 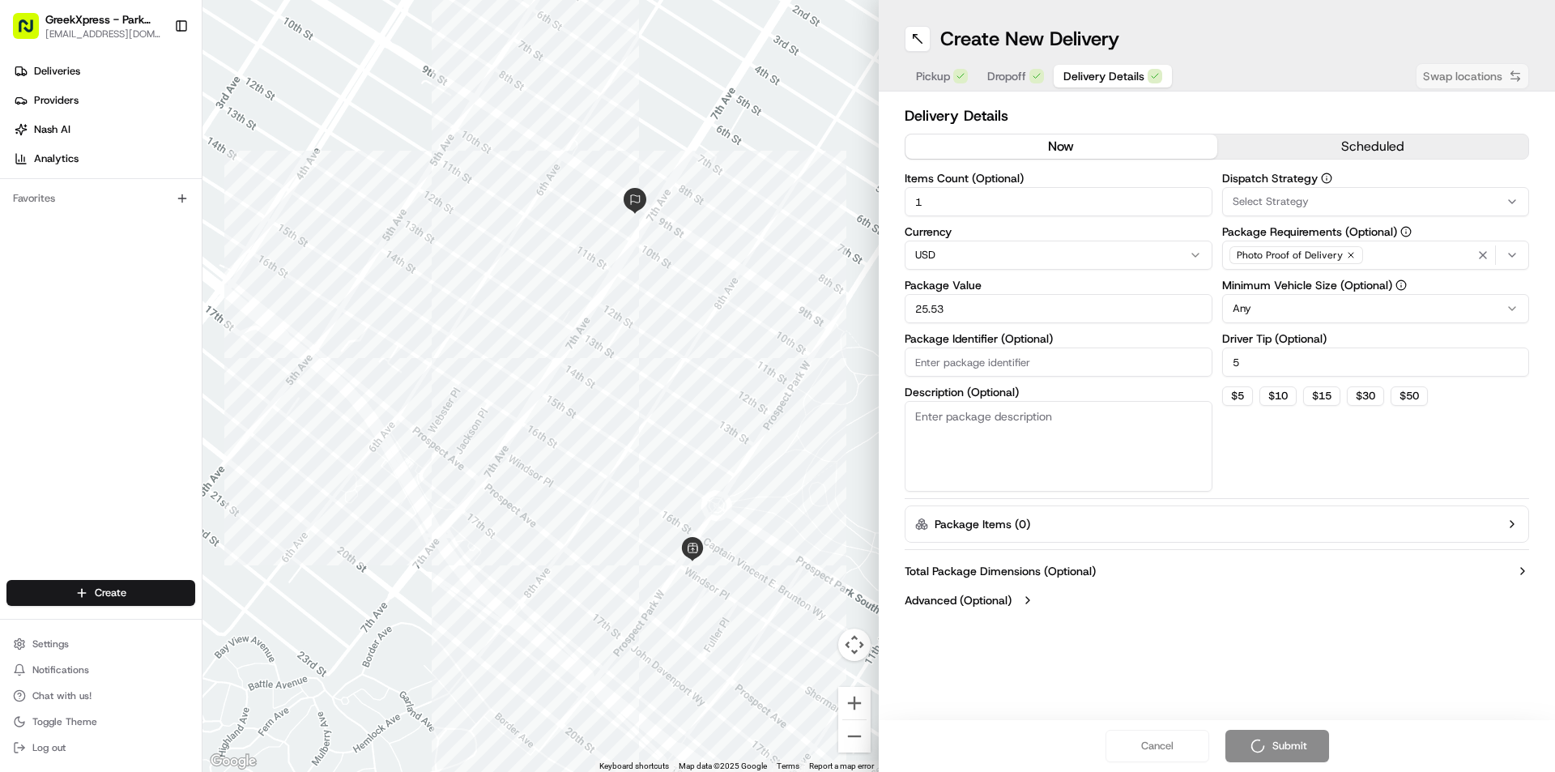 I want to click on button: Dispatch Strategy, so click(x=1326, y=178).